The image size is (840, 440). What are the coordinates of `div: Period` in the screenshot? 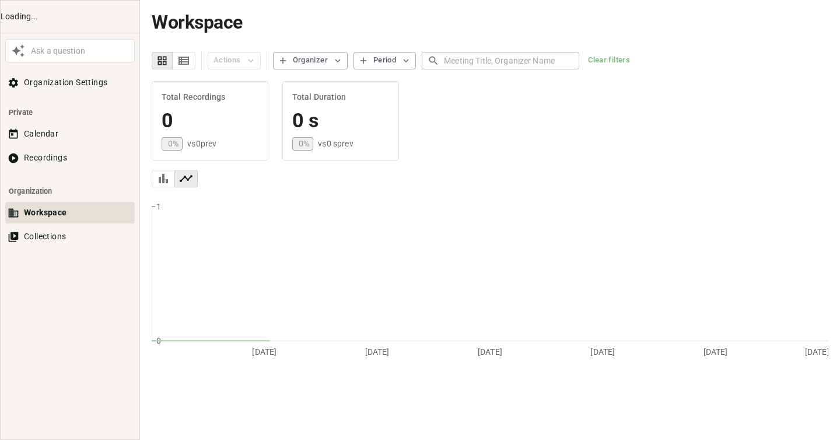 It's located at (384, 60).